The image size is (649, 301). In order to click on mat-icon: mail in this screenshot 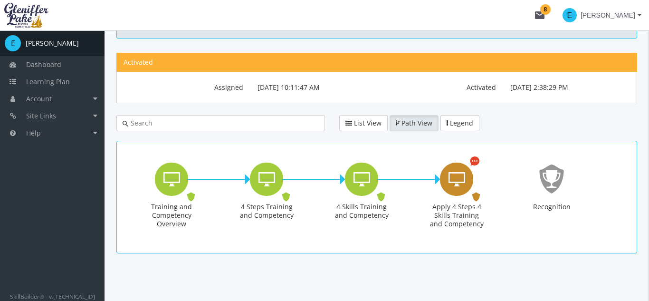, I will do `click(540, 15)`.